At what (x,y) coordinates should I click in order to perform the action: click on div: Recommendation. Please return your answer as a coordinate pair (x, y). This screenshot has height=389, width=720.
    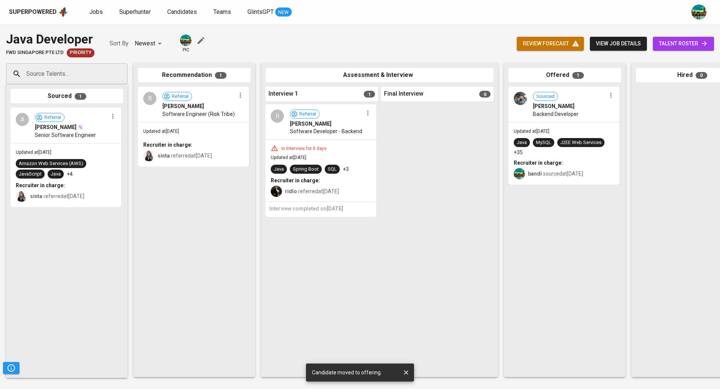
    Looking at the image, I should click on (194, 75).